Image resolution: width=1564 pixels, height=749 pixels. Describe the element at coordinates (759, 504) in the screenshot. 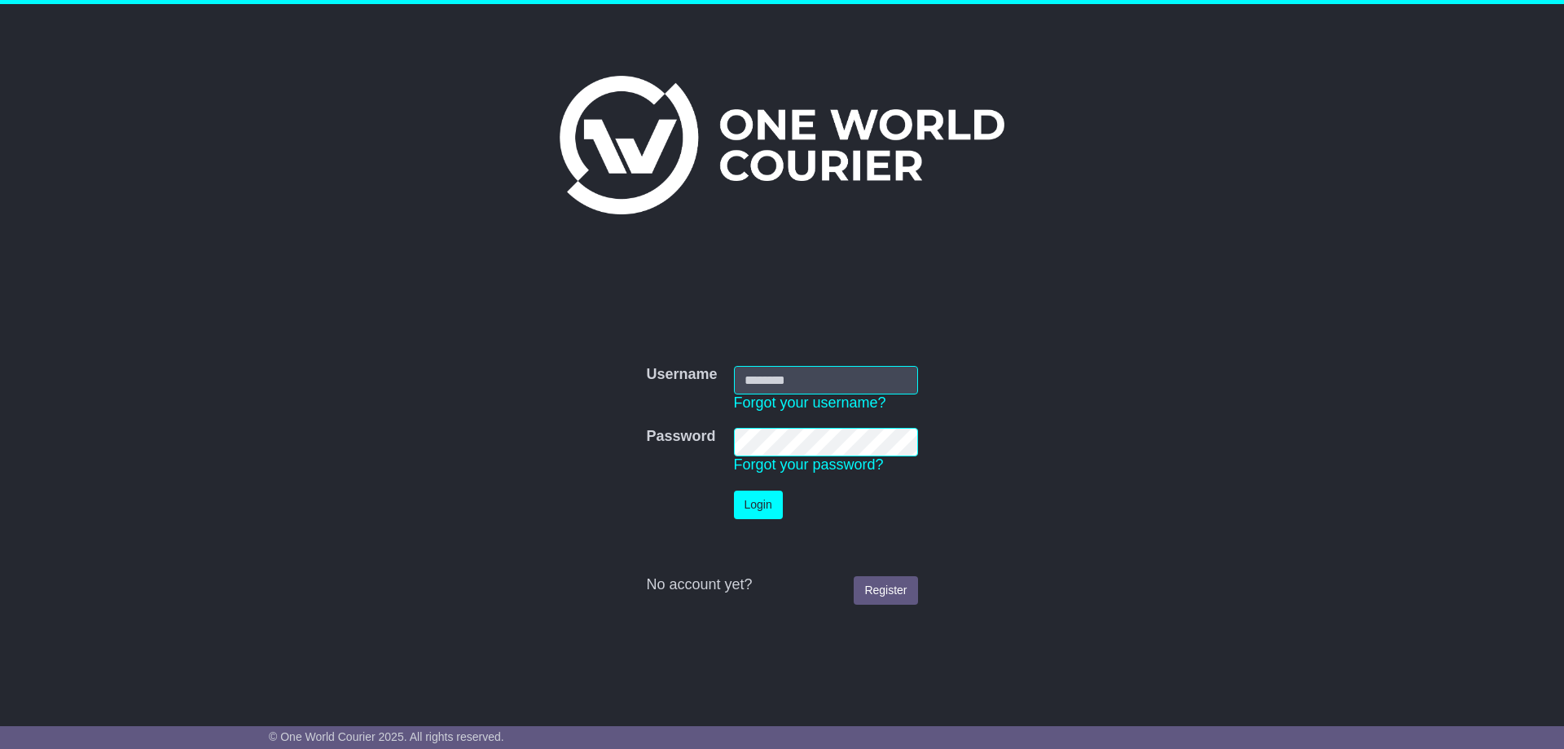

I see `button: Login` at that location.